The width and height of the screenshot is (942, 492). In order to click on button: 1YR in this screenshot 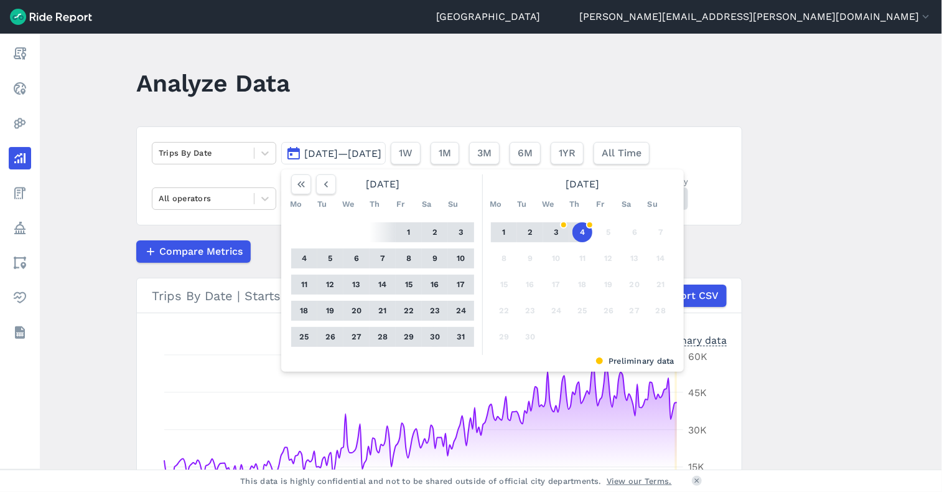, I will do `click(567, 153)`.